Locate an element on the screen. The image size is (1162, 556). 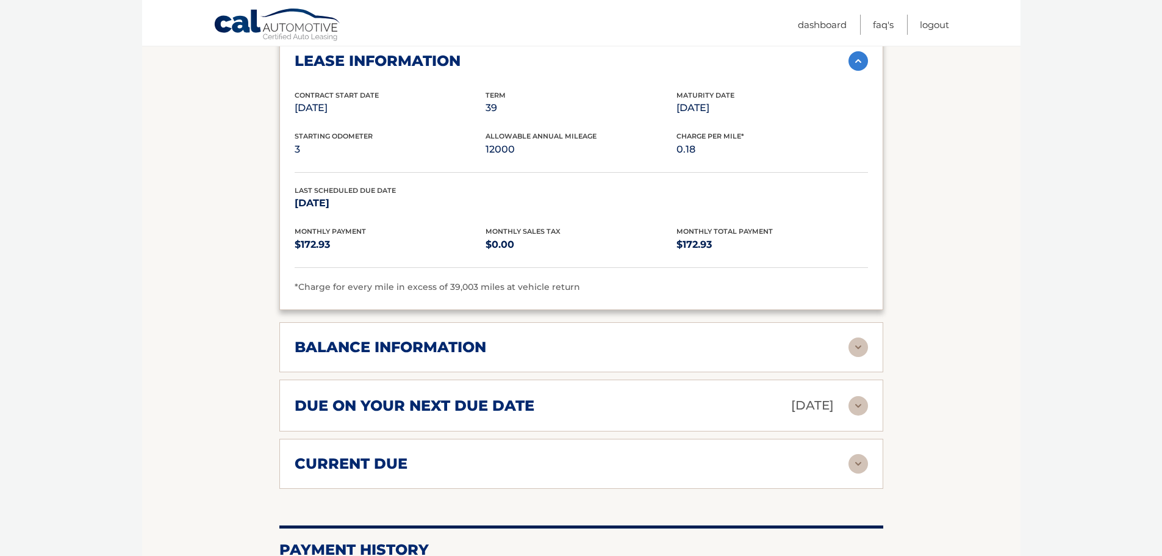
span: Monthly Sales Tax is located at coordinates (523, 231).